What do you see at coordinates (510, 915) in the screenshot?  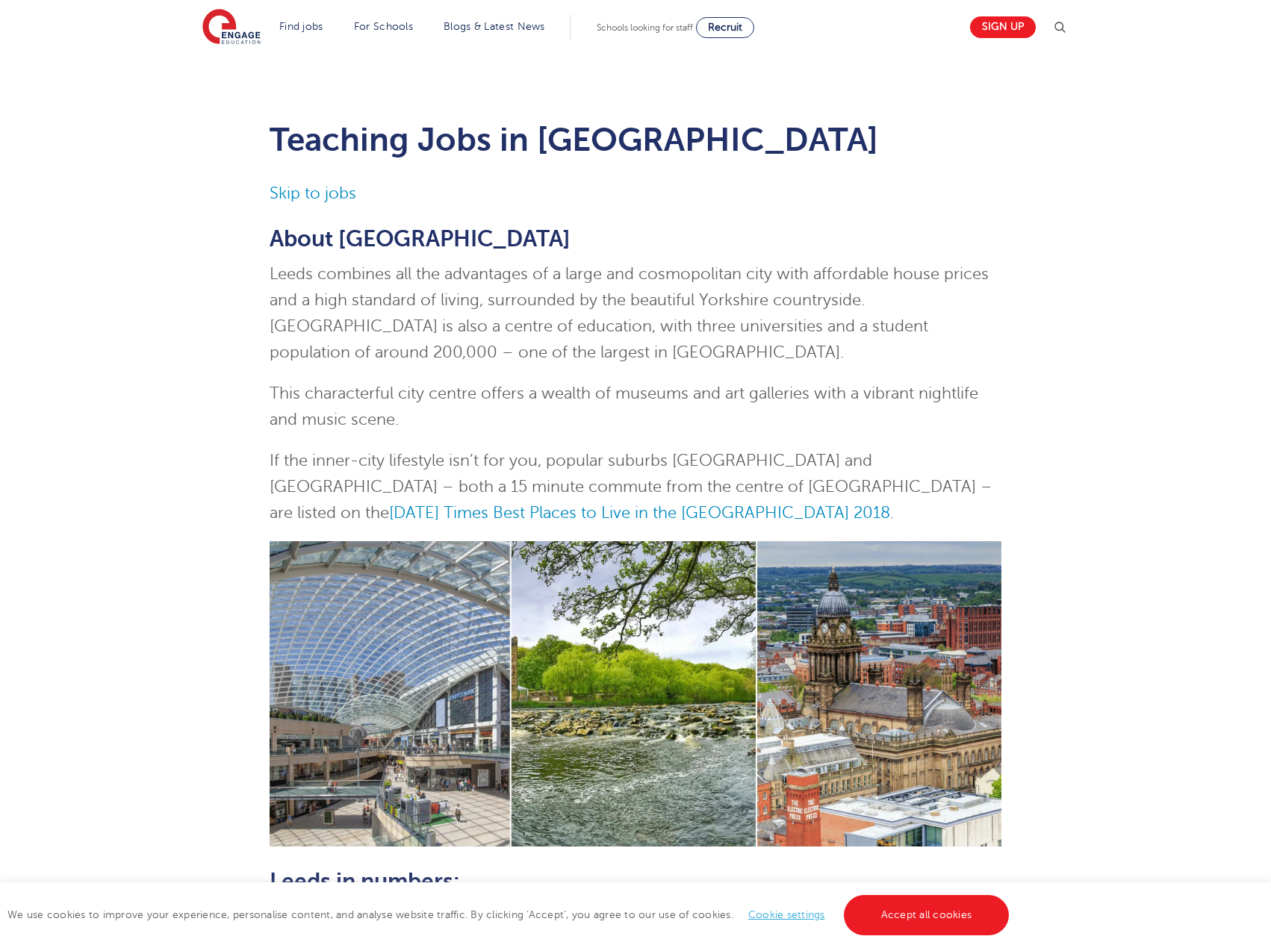 I see `span: We use cookies to improve your experience, personalise content, and analyse website traffic. By c...` at bounding box center [510, 915].